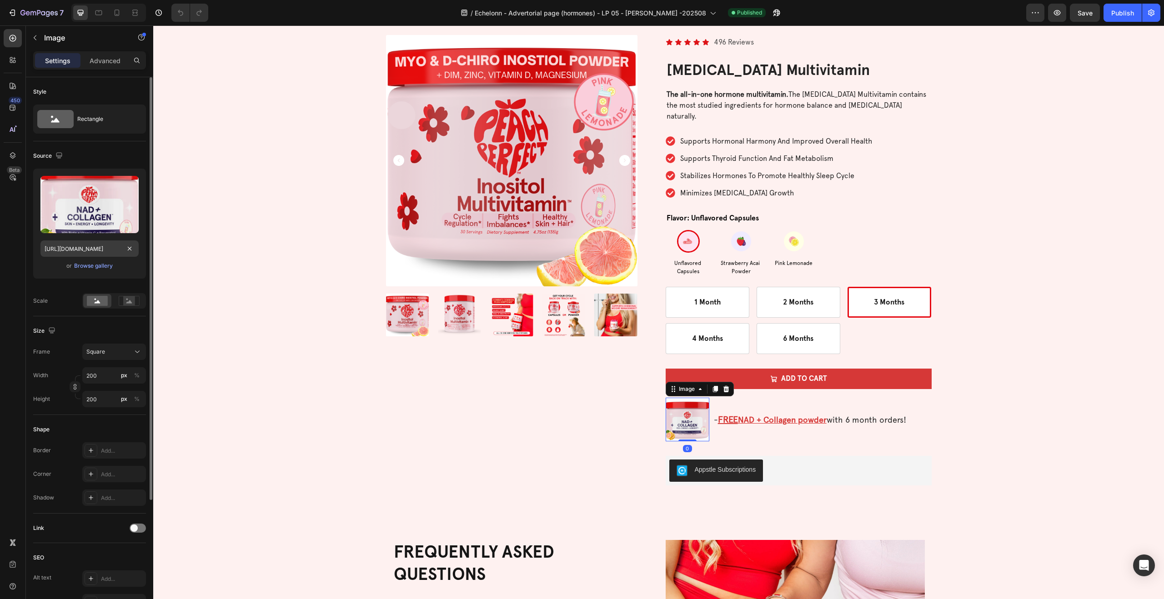 The image size is (1164, 599). What do you see at coordinates (472, 135) in the screenshot?
I see `button: Carousel Next Arrow` at bounding box center [472, 135].